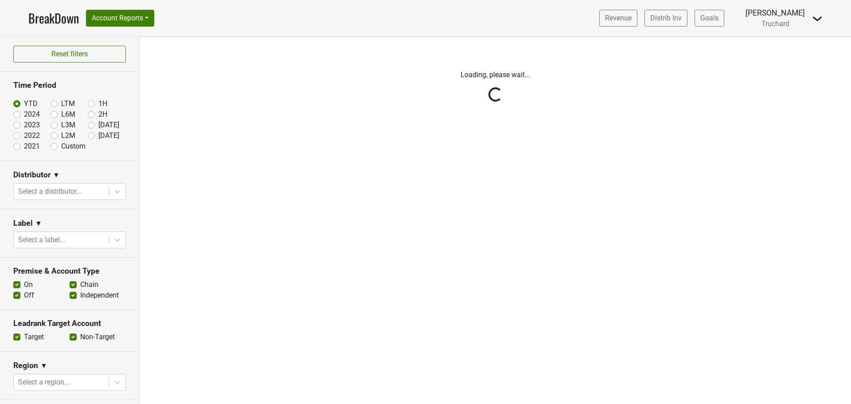 The width and height of the screenshot is (851, 404). What do you see at coordinates (54, 18) in the screenshot?
I see `a: BreakDown` at bounding box center [54, 18].